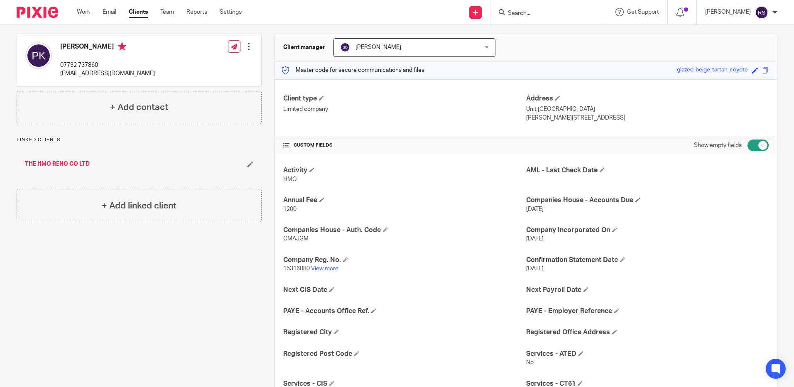  What do you see at coordinates (643, 12) in the screenshot?
I see `span: Get Support` at bounding box center [643, 12].